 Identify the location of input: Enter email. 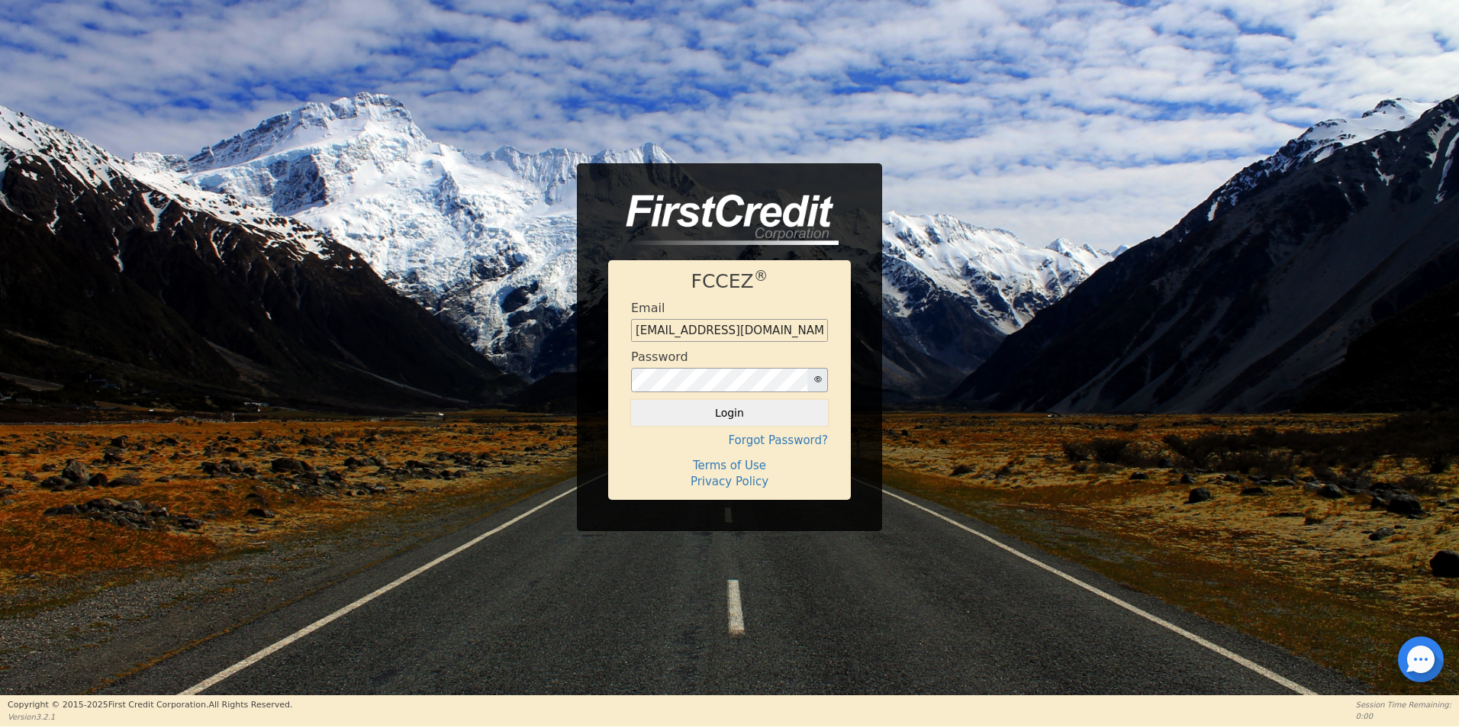
(729, 330).